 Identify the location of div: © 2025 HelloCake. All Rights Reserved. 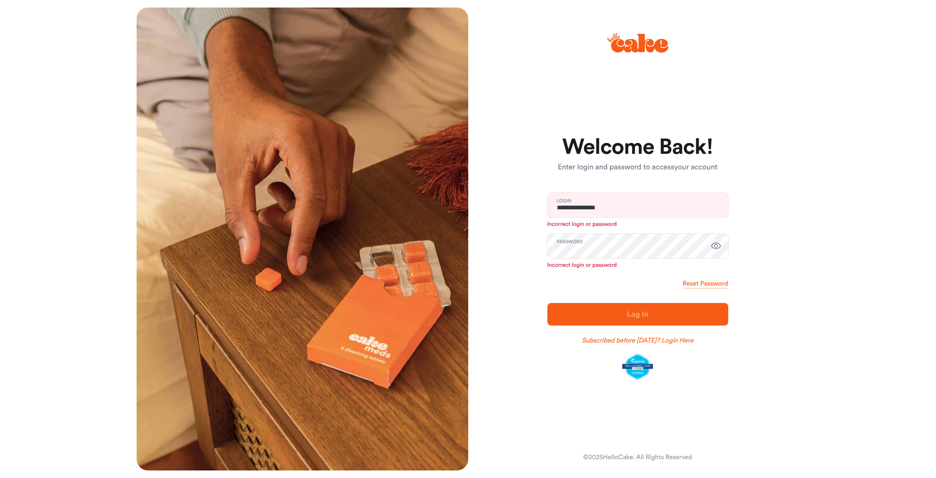
(637, 458).